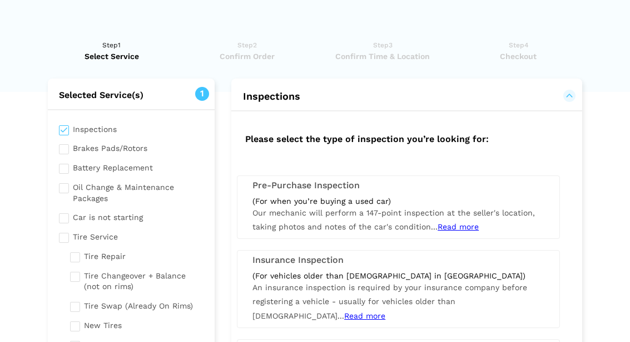  I want to click on span: Our mechanic will perform a 147-point inspection at the seller's location, taking photos and note..., so click(394, 219).